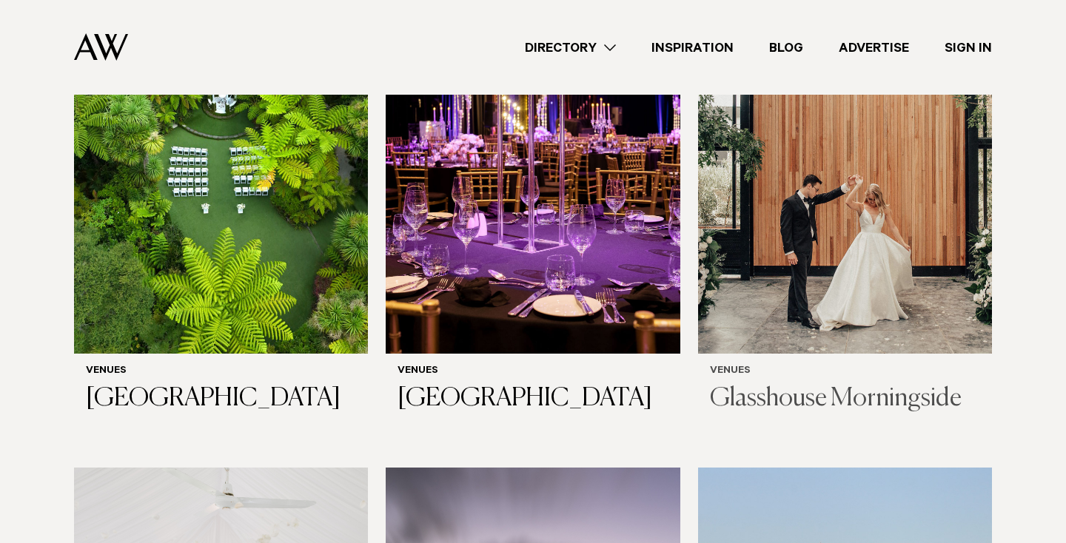  Describe the element at coordinates (873, 47) in the screenshot. I see `a: Advertise` at that location.